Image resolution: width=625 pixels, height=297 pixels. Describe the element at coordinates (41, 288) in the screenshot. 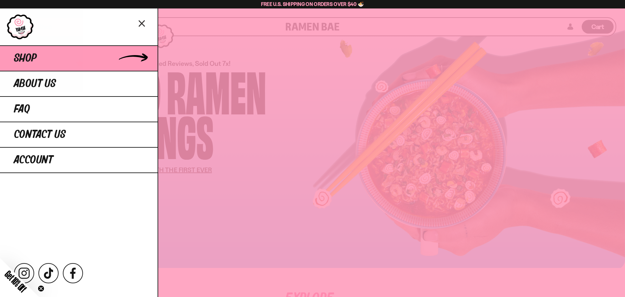

I see `button: Close teaser` at that location.